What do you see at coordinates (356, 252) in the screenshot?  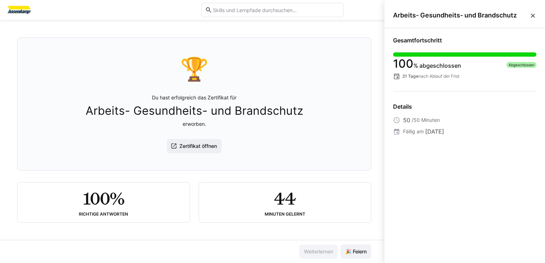 I see `span: 🎉 Feiern` at bounding box center [356, 252].